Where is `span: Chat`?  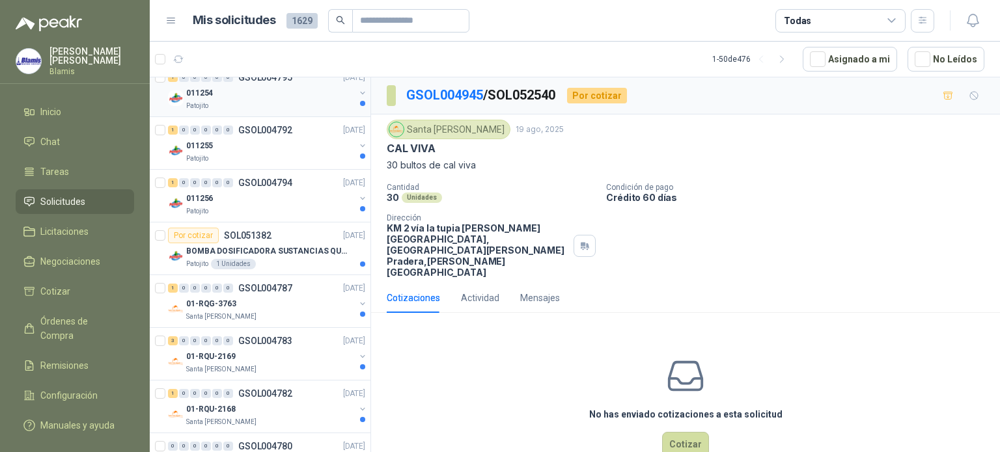 span: Chat is located at coordinates (50, 142).